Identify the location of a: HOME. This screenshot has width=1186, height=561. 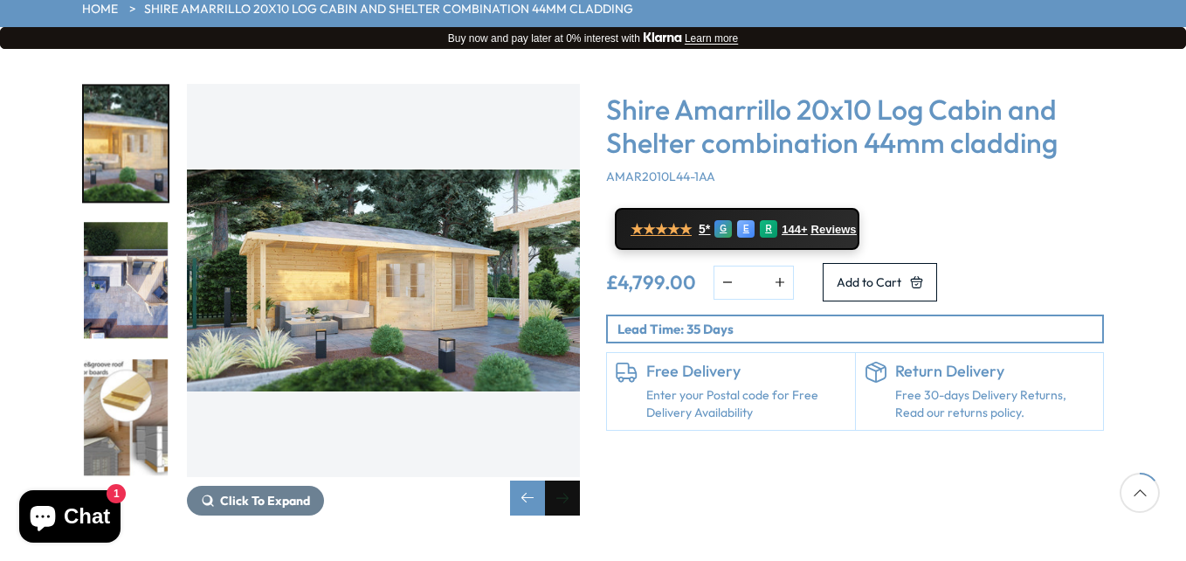
(100, 10).